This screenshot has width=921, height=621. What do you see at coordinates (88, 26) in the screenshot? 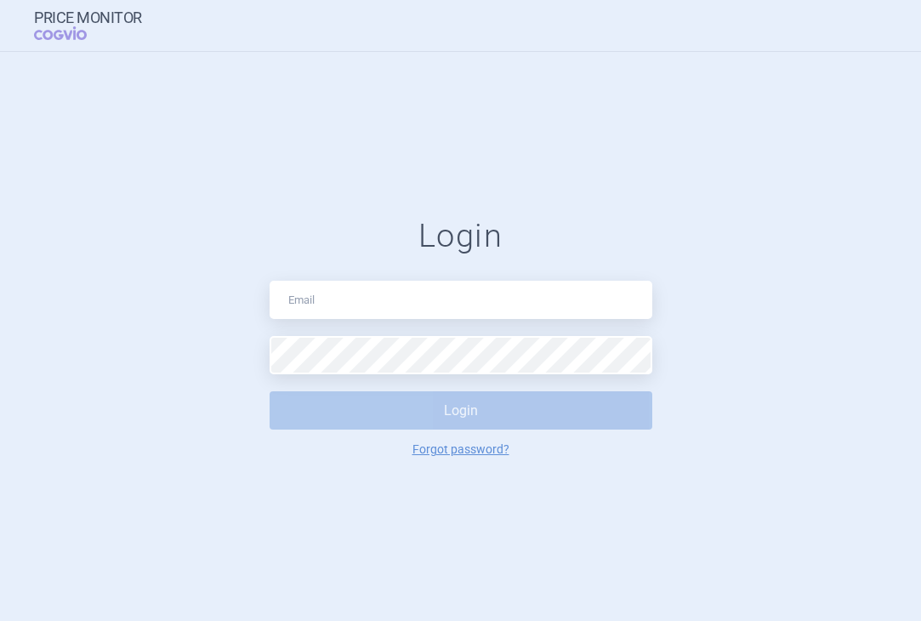
I see `a: Price MonitorCOGVIO` at bounding box center [88, 26].